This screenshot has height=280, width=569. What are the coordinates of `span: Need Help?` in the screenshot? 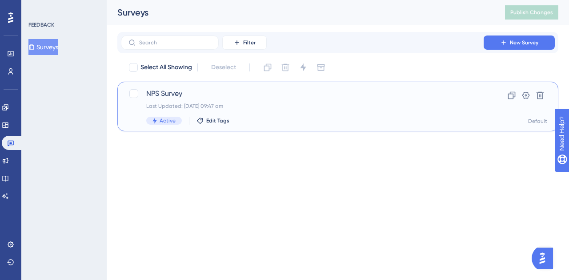 It's located at (38, 8).